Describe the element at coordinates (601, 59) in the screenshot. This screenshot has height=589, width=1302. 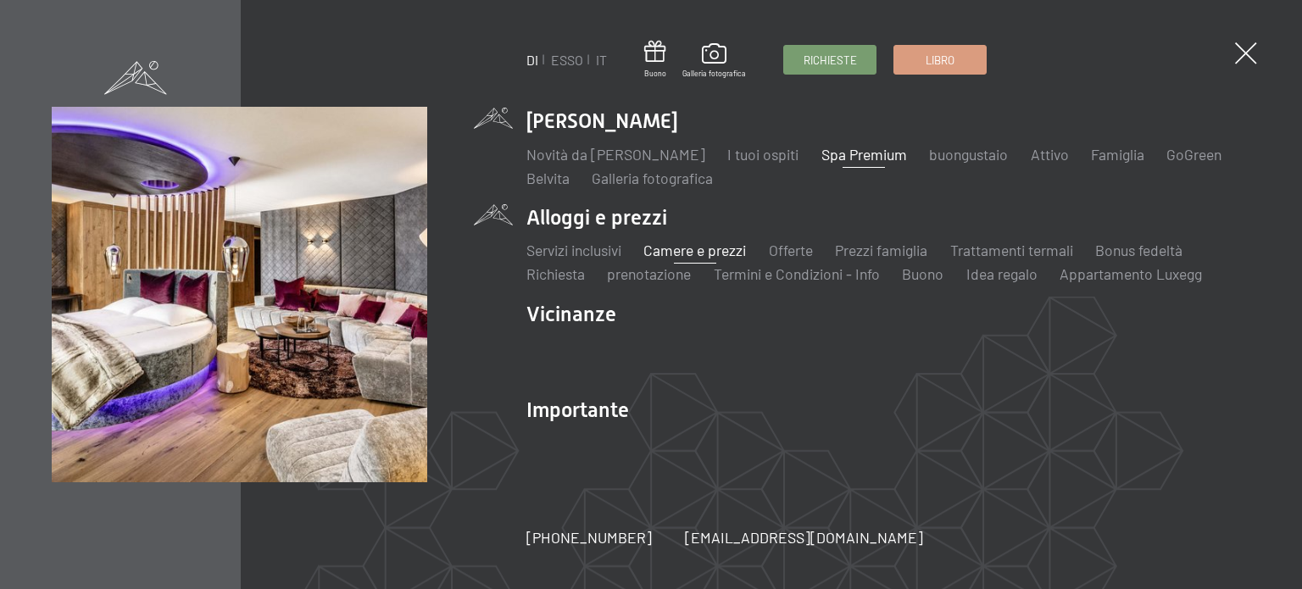
I see `font: IT` at that location.